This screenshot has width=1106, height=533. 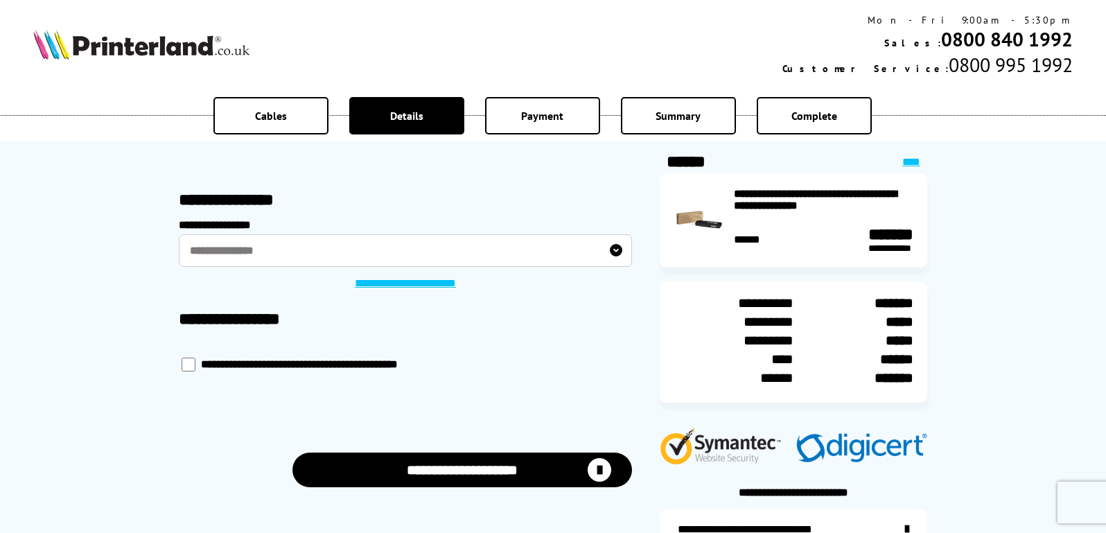 I want to click on div: Mon - Fri 9:00am - 5:30pm, so click(x=928, y=20).